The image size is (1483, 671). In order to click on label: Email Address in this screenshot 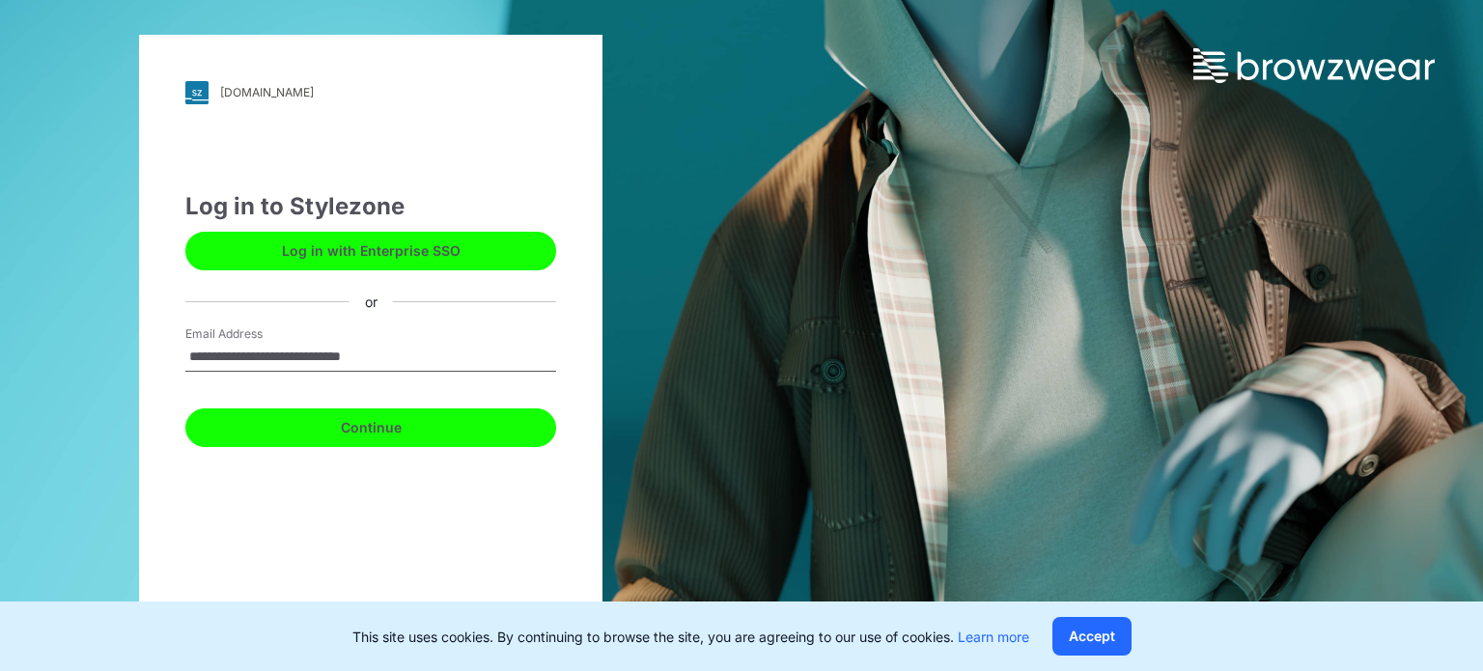, I will do `click(253, 334)`.